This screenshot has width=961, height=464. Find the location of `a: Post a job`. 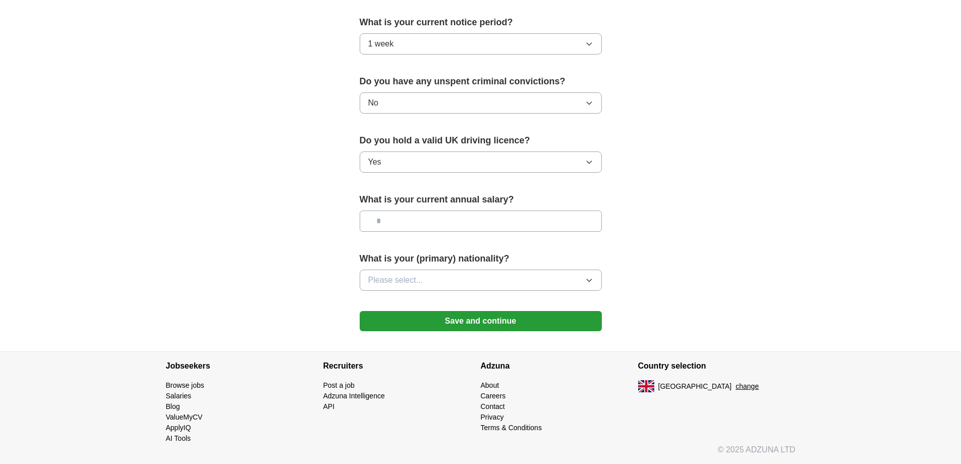

a: Post a job is located at coordinates (339, 385).